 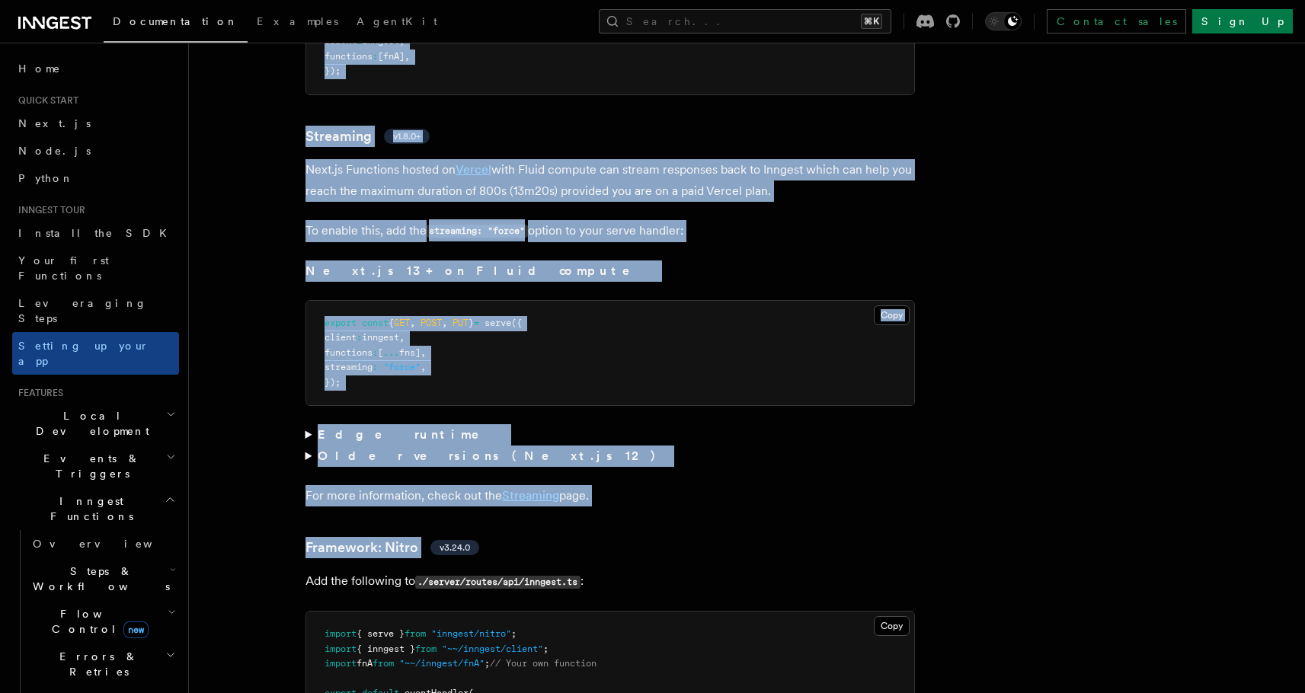 What do you see at coordinates (1003, 21) in the screenshot?
I see `button: Toggle dark mode` at bounding box center [1003, 21].